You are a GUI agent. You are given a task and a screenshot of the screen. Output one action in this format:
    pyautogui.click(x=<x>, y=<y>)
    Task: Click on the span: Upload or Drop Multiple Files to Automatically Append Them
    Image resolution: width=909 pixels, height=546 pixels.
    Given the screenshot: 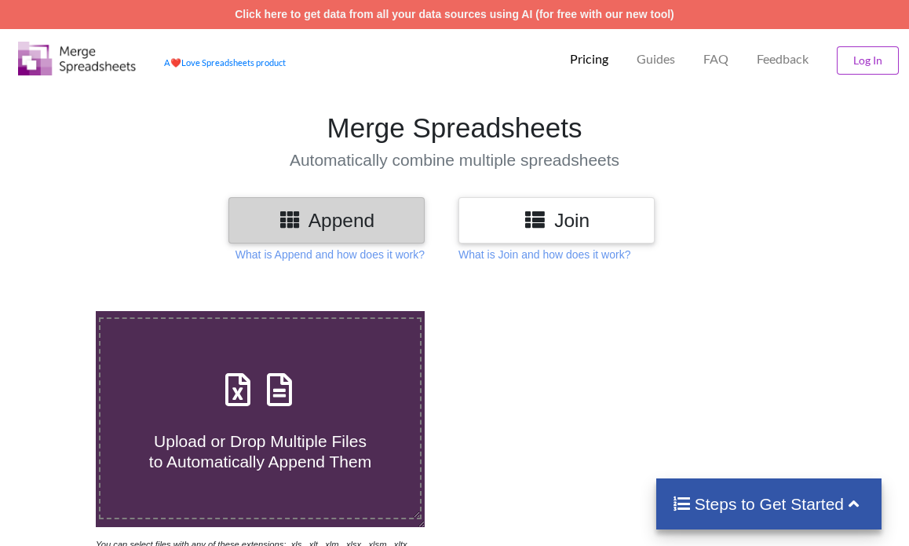 What is the action you would take?
    pyautogui.click(x=260, y=451)
    